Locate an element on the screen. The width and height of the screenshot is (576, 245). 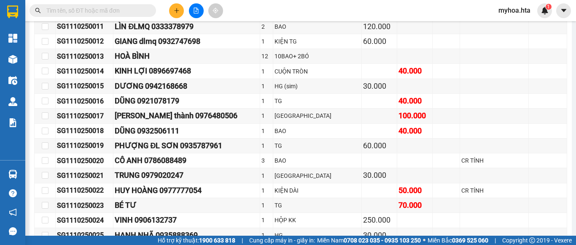
td: SG1110250020 is located at coordinates (84, 160).